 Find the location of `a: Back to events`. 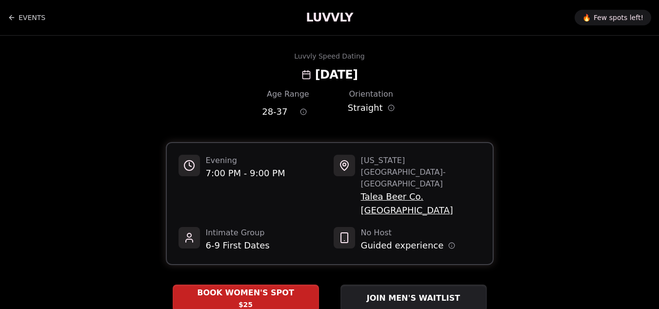

a: Back to events is located at coordinates (26, 18).